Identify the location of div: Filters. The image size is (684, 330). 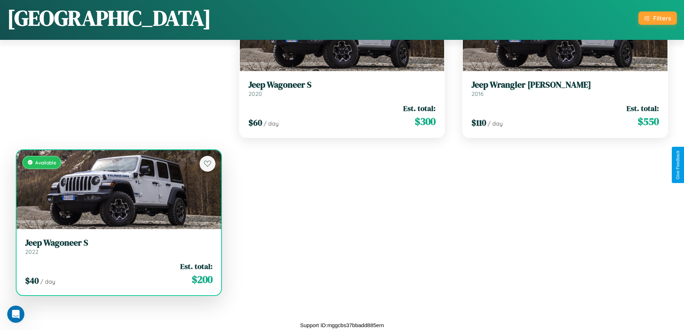
(663, 18).